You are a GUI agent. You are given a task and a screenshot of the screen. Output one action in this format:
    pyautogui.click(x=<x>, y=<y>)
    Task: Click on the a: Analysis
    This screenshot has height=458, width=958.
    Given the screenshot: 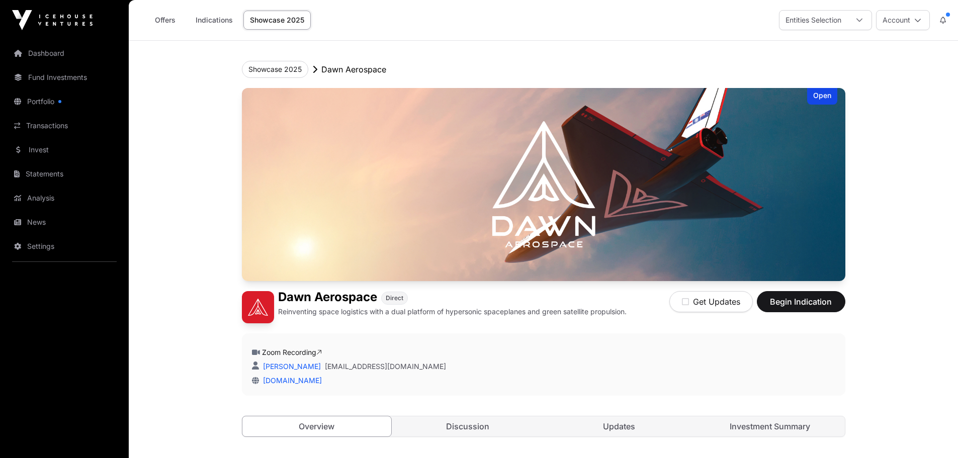 What is the action you would take?
    pyautogui.click(x=64, y=198)
    